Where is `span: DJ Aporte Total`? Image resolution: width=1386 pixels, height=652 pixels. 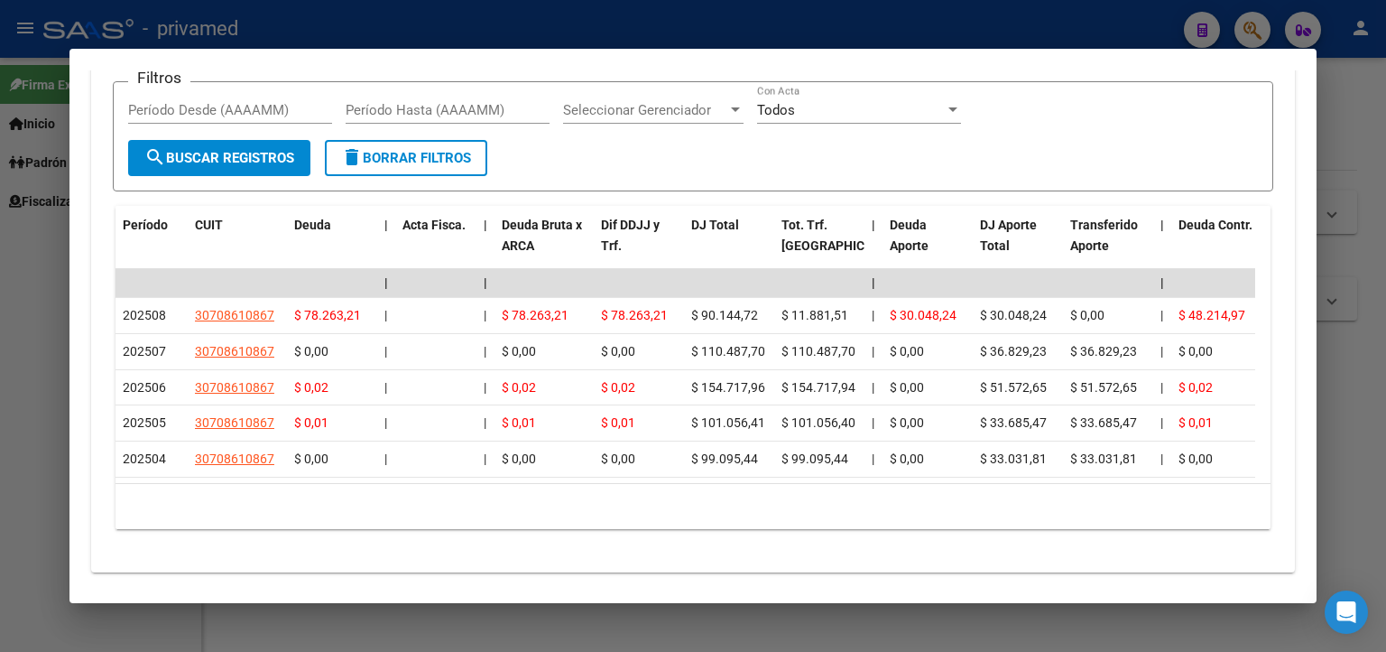
span: DJ Aporte Total is located at coordinates (1008, 235).